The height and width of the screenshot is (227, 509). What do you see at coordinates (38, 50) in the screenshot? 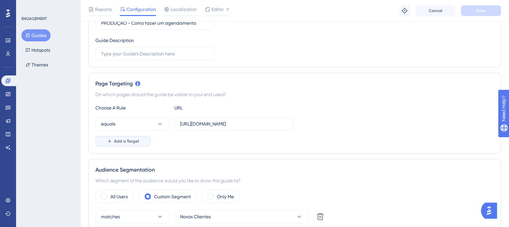
I see `button: Hotspots` at bounding box center [38, 50].